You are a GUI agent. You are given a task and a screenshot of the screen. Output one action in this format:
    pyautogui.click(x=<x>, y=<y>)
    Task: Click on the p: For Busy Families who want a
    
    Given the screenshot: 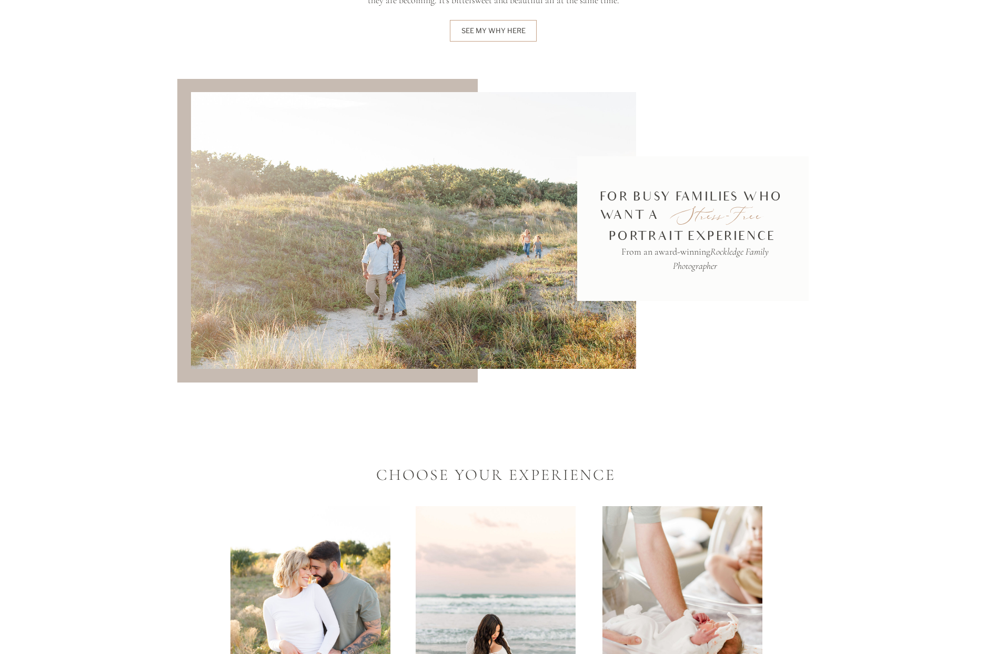 What is the action you would take?
    pyautogui.click(x=693, y=208)
    